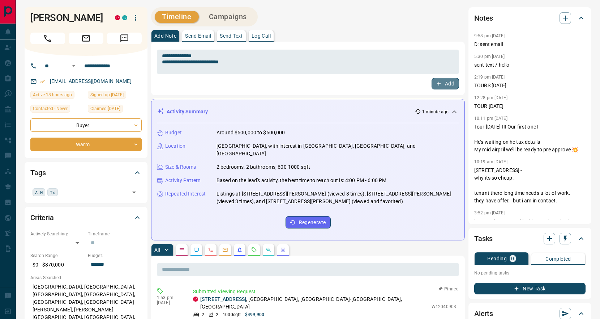 The width and height of the screenshot is (600, 319). I want to click on button: New Task, so click(530, 288).